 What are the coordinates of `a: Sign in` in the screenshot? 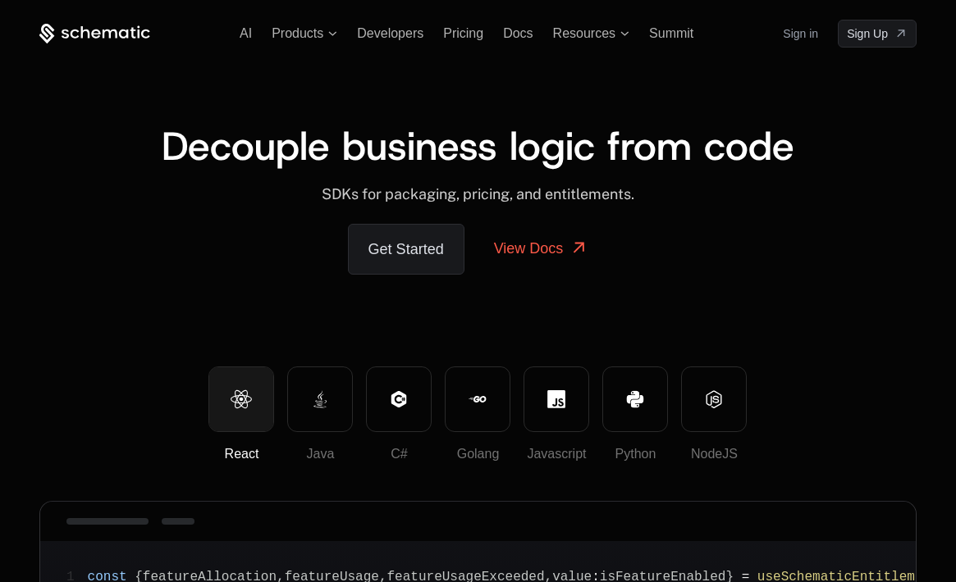 It's located at (800, 34).